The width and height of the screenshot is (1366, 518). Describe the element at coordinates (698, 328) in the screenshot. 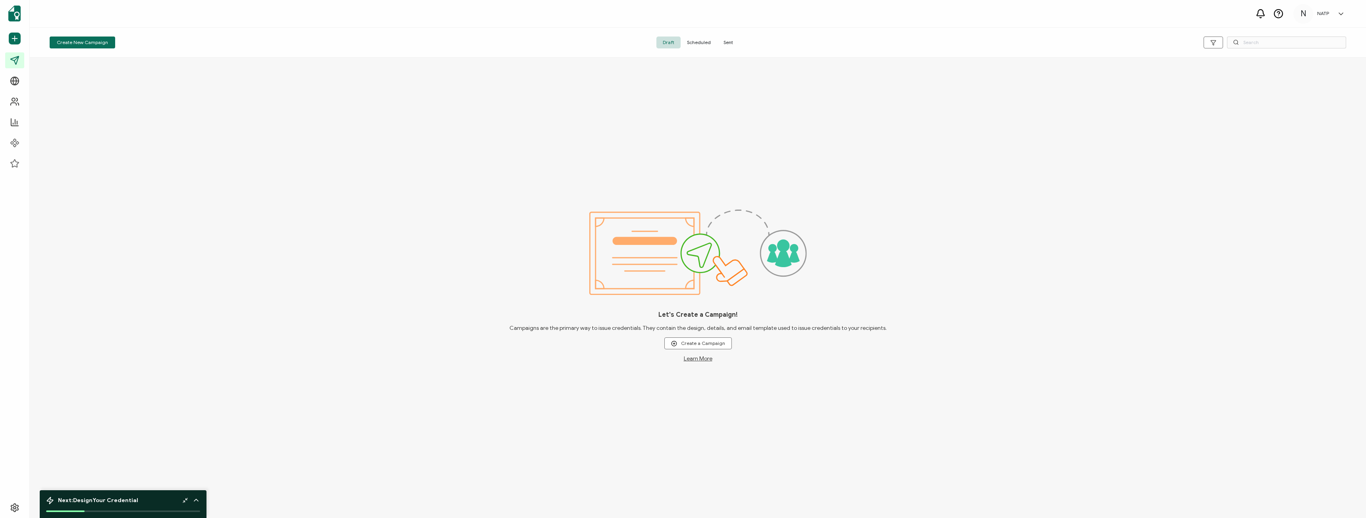

I see `span: Campaigns are the primary way to issue credentials. They contain the design, details, and email t...` at that location.